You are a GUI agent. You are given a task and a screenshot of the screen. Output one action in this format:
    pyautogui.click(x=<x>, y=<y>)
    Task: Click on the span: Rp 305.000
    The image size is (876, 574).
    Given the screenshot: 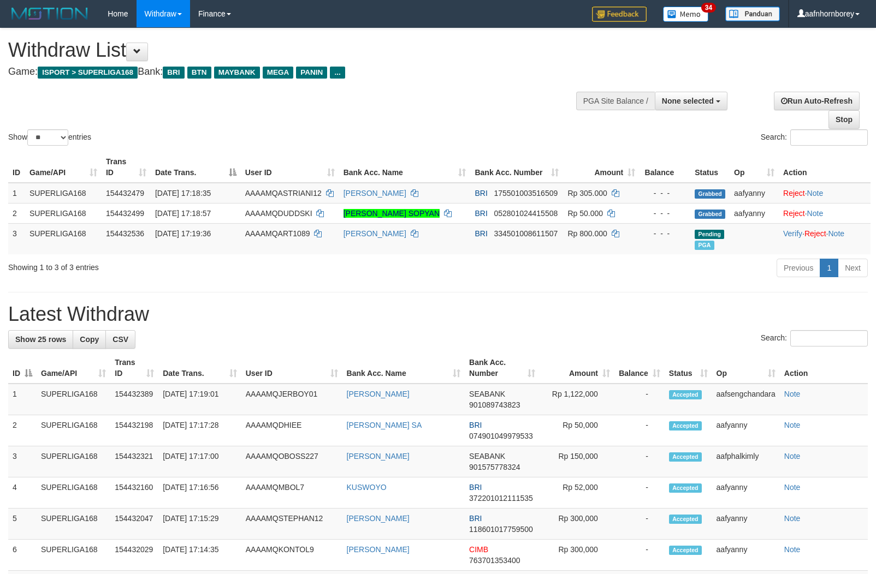 What is the action you would take?
    pyautogui.click(x=587, y=193)
    